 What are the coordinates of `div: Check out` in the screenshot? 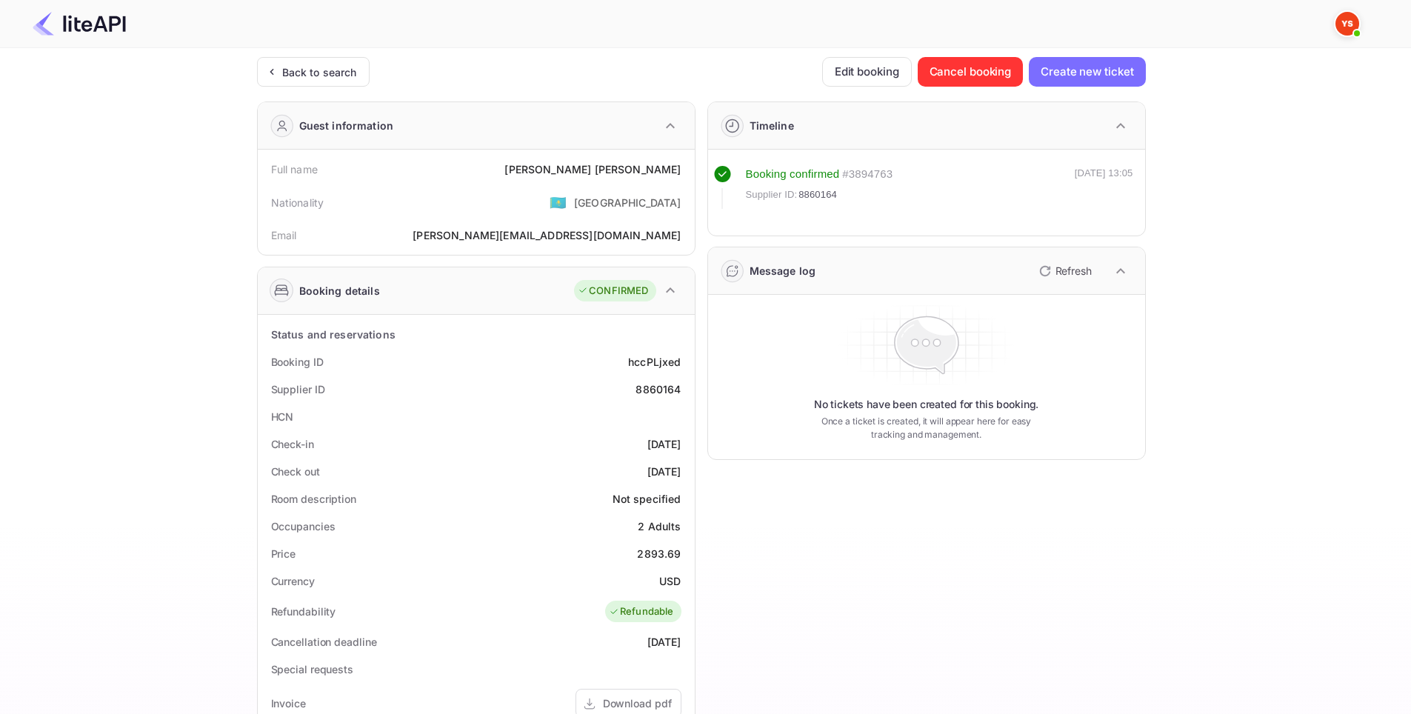 It's located at (295, 471).